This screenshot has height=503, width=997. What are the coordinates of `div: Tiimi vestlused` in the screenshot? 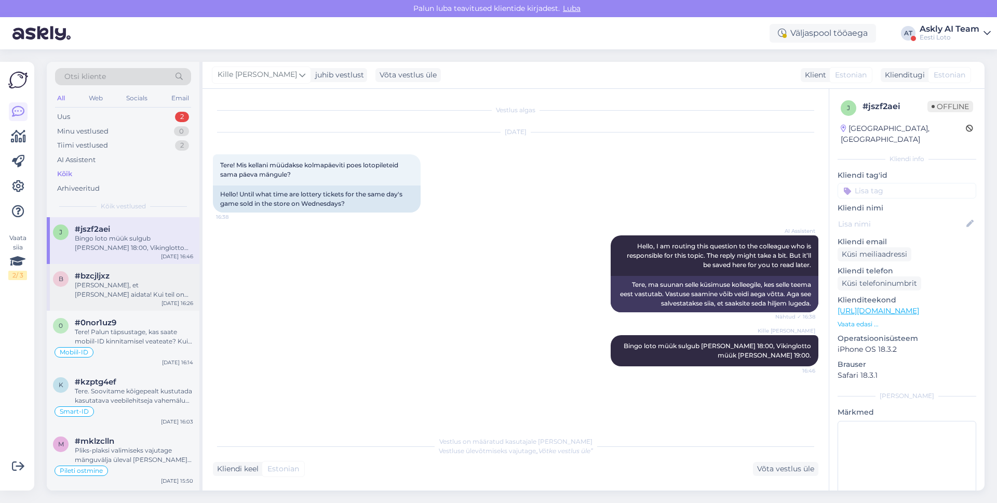 It's located at (83, 145).